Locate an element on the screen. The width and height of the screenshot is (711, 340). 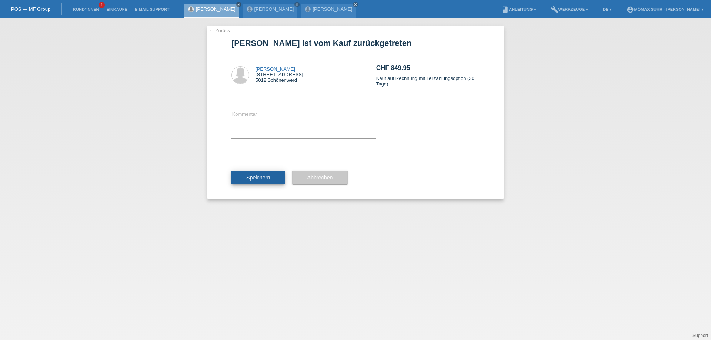
a: POS — MF Group is located at coordinates (31, 9).